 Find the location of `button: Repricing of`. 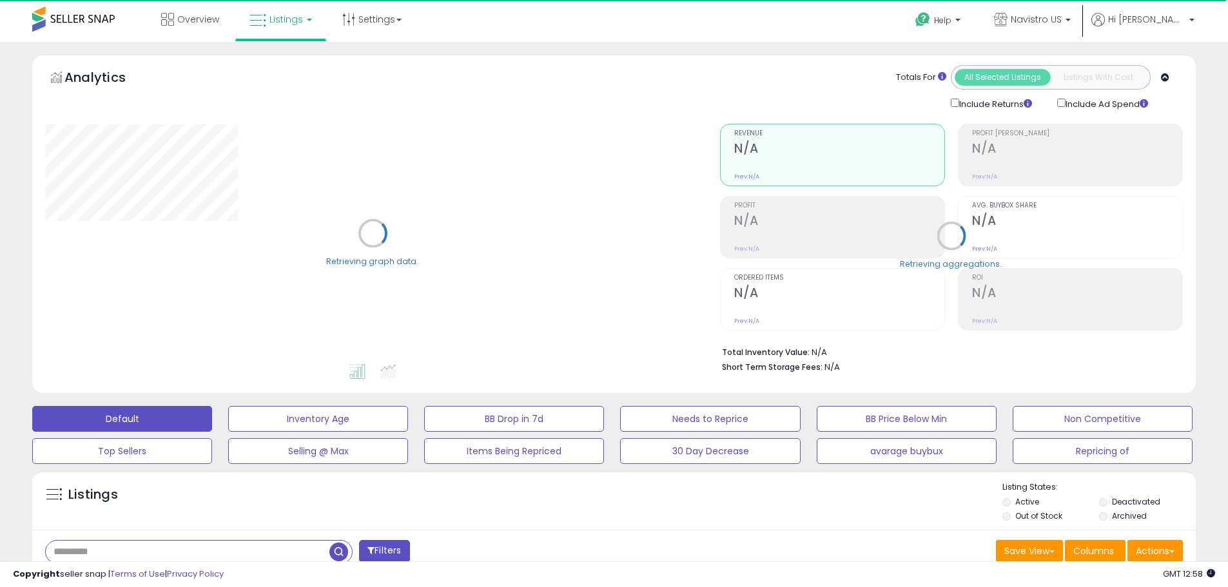

button: Repricing of is located at coordinates (1102, 451).